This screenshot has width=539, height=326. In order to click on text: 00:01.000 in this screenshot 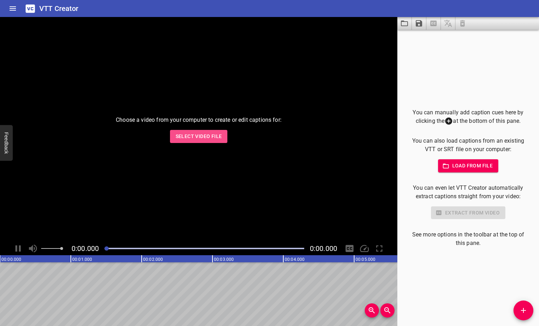, I will do `click(82, 260)`.